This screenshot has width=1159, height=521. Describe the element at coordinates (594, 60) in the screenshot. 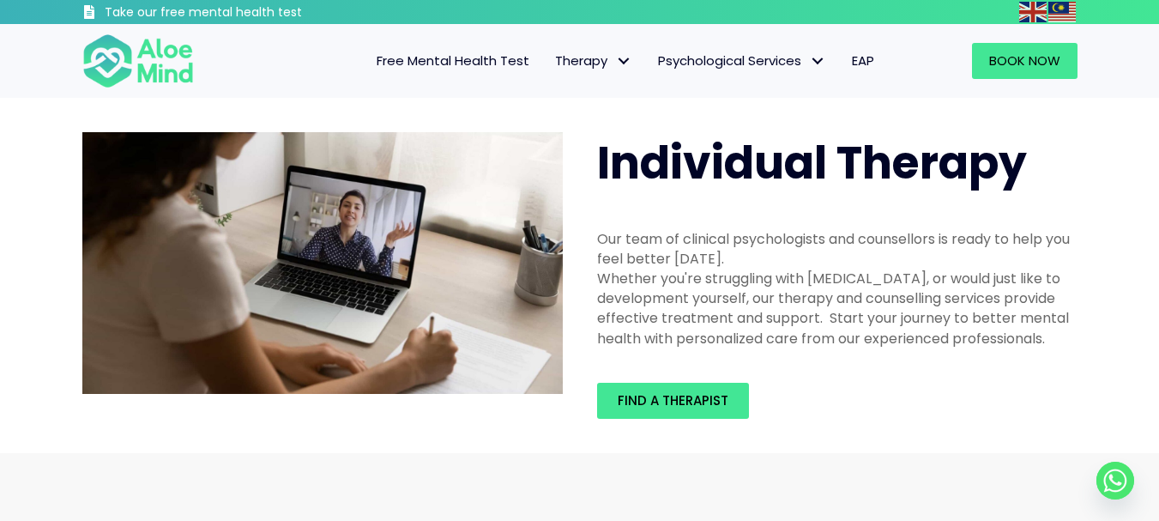

I see `span: Therapy` at that location.